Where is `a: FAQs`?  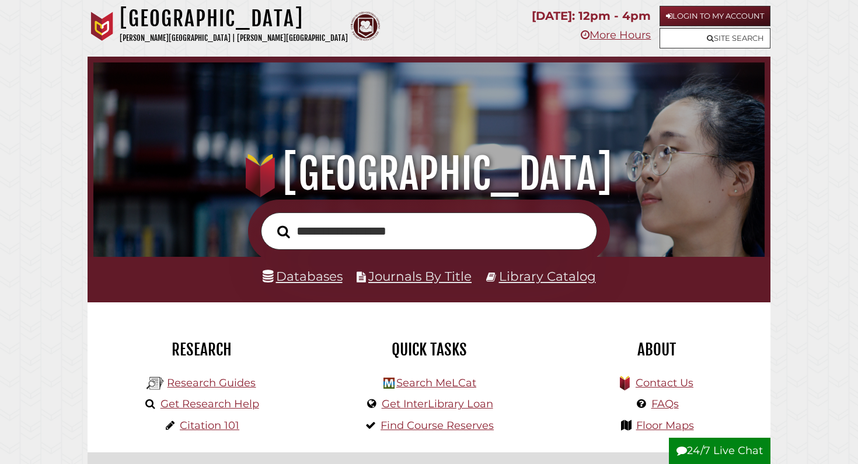
a: FAQs is located at coordinates (665, 404).